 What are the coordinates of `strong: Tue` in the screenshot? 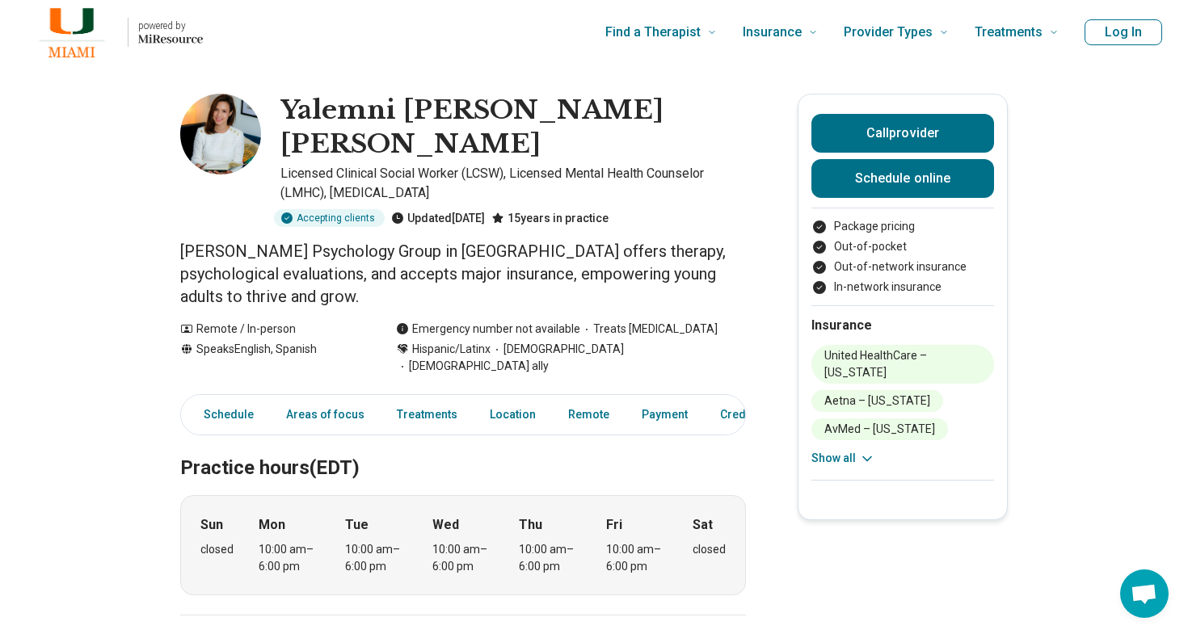 It's located at (356, 525).